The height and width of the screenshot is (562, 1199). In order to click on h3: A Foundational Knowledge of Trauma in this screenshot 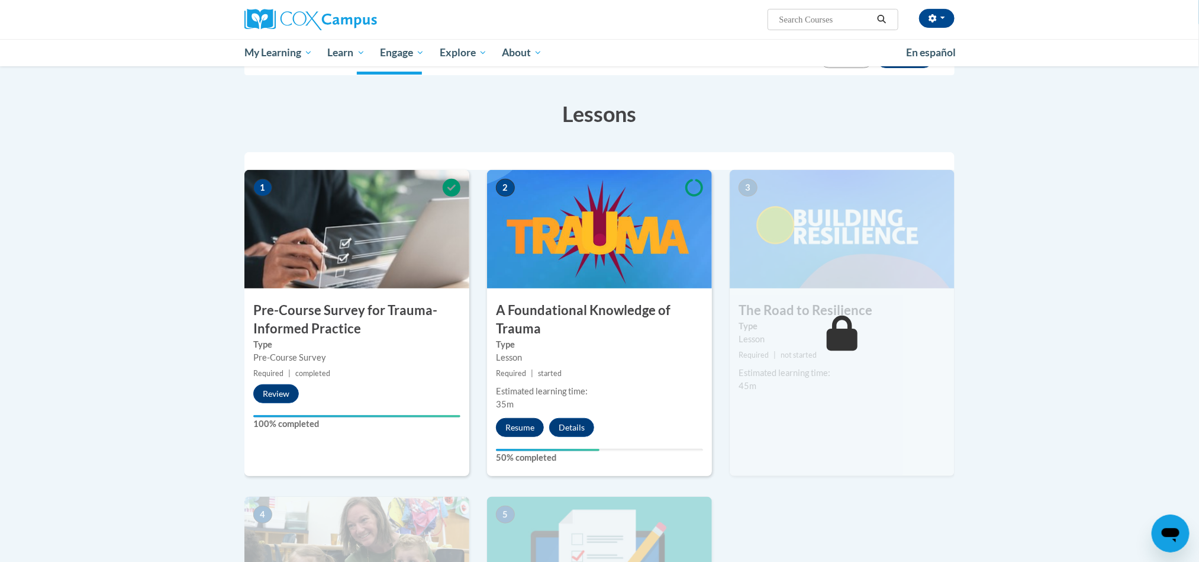, I will do `click(600, 320)`.